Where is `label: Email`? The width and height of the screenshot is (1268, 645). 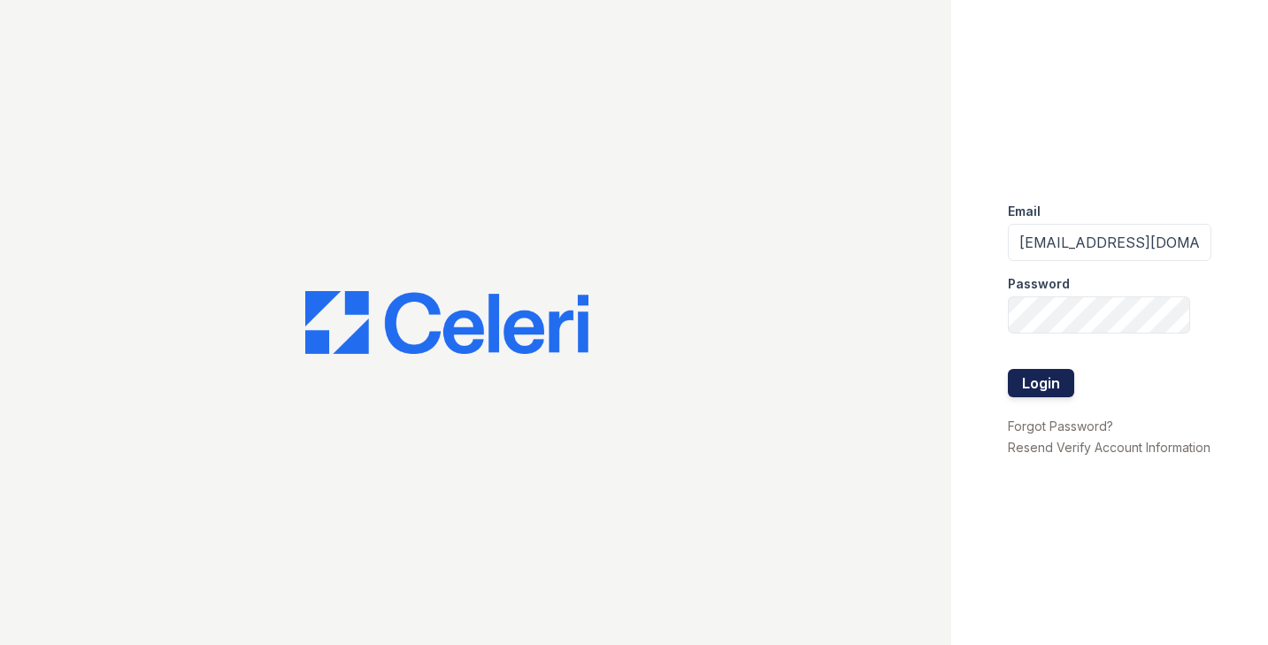 label: Email is located at coordinates (1024, 211).